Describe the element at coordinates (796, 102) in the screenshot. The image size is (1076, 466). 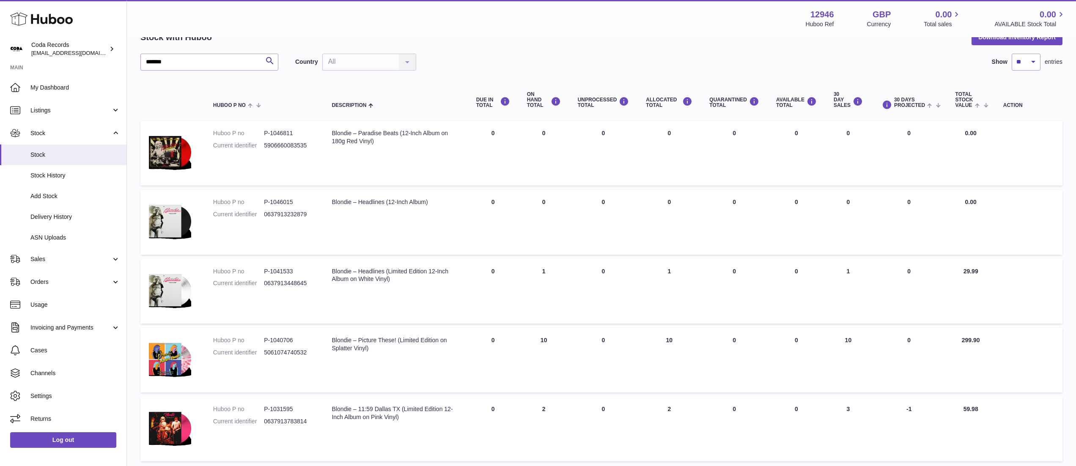
I see `div: AVAILABLE Total` at that location.